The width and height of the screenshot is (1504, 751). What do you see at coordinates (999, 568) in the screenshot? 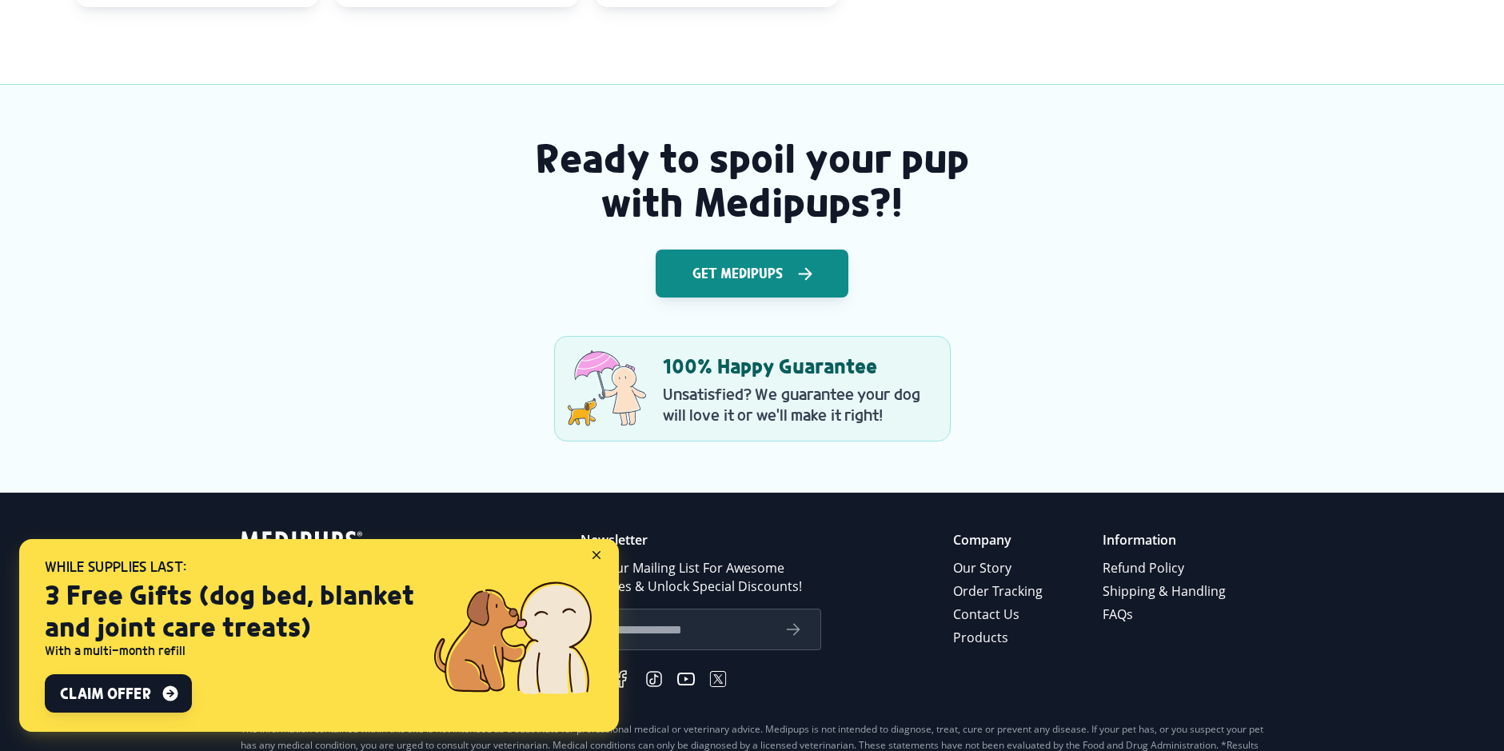
I see `a: Our Story` at bounding box center [999, 568].